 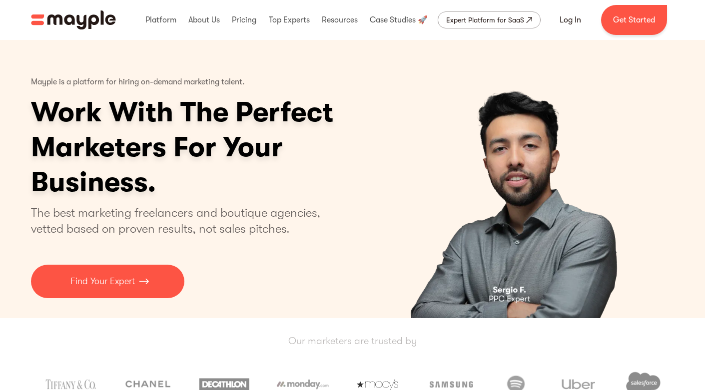 What do you see at coordinates (204, 20) in the screenshot?
I see `div: About Us` at bounding box center [204, 20].